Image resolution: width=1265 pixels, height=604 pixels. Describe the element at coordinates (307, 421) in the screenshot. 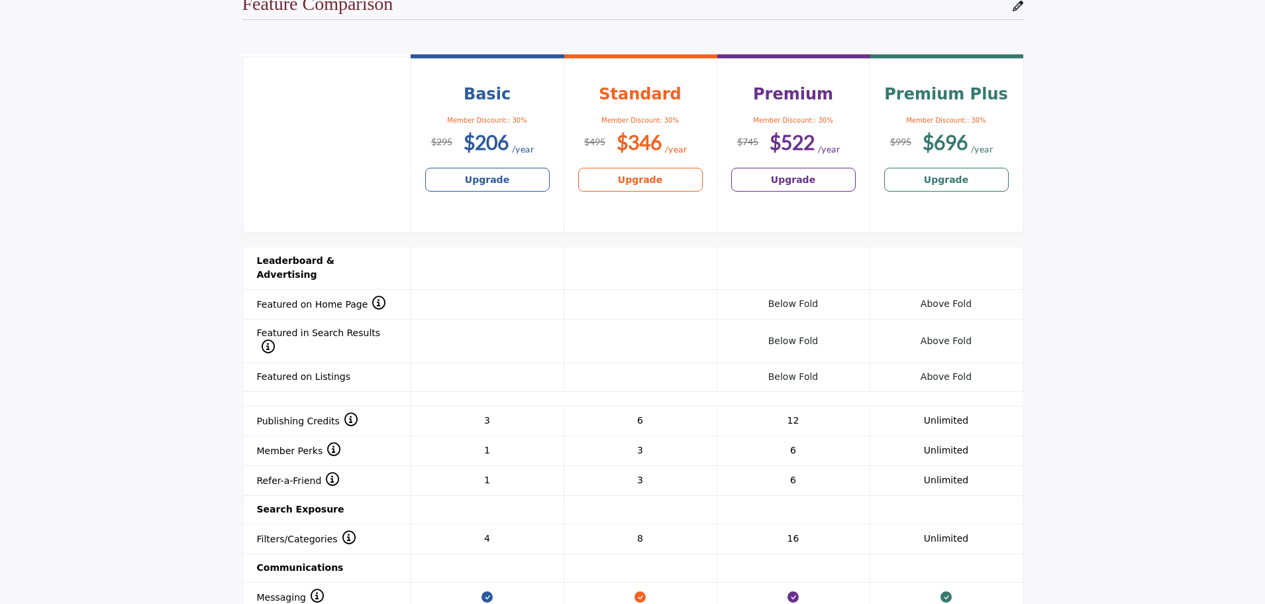

I see `span: Publishing Credits` at that location.